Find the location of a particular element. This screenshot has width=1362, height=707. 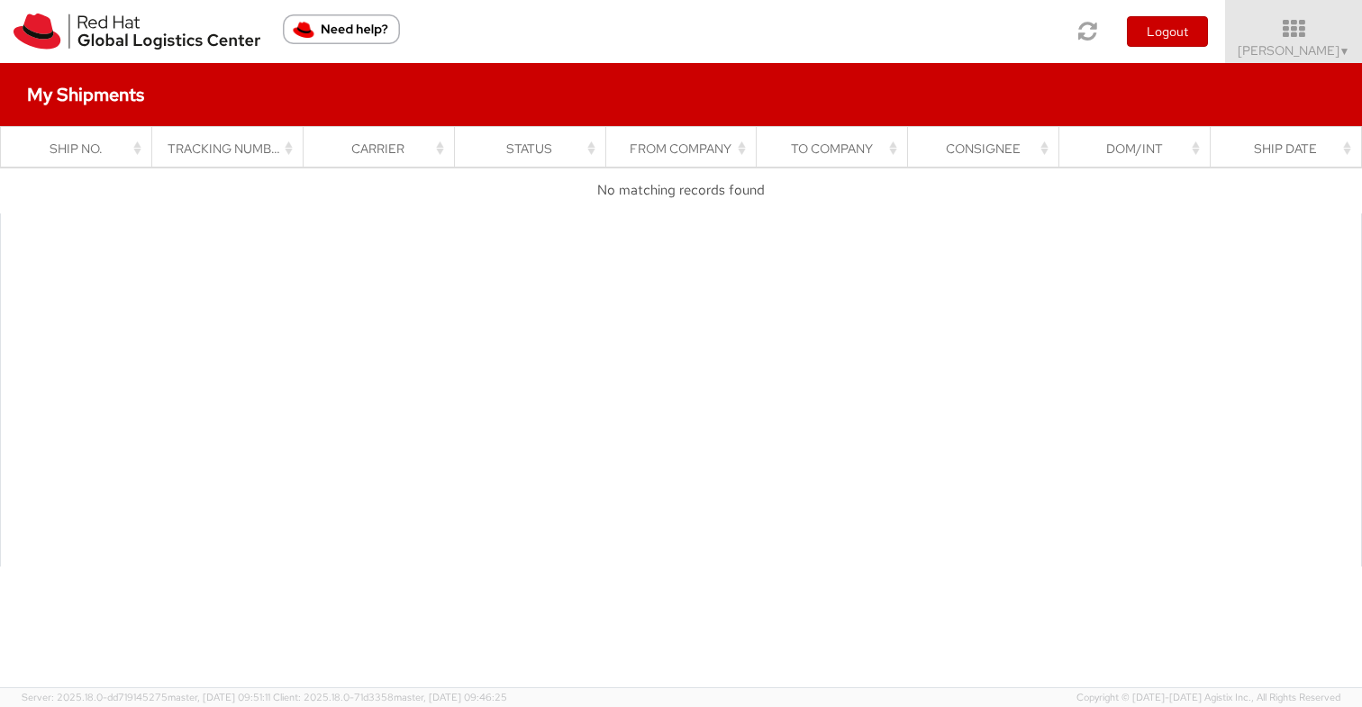

div: From Company is located at coordinates (686, 149).